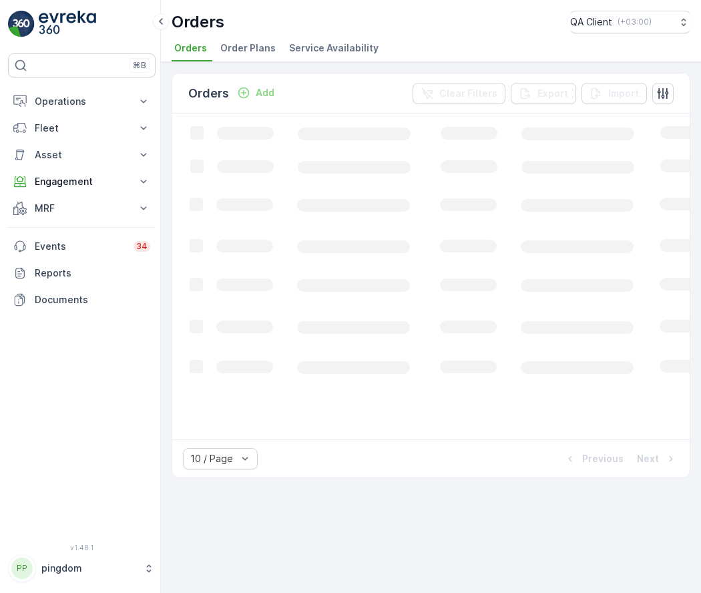 The image size is (701, 593). Describe the element at coordinates (81, 208) in the screenshot. I see `button: MRF` at that location.